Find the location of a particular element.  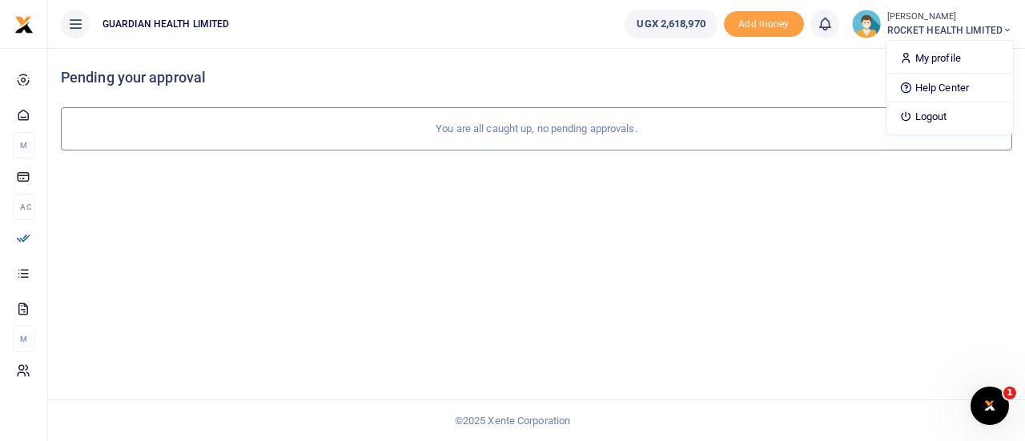

span: GUARDIAN HEALTH LIMITED is located at coordinates (166, 24).